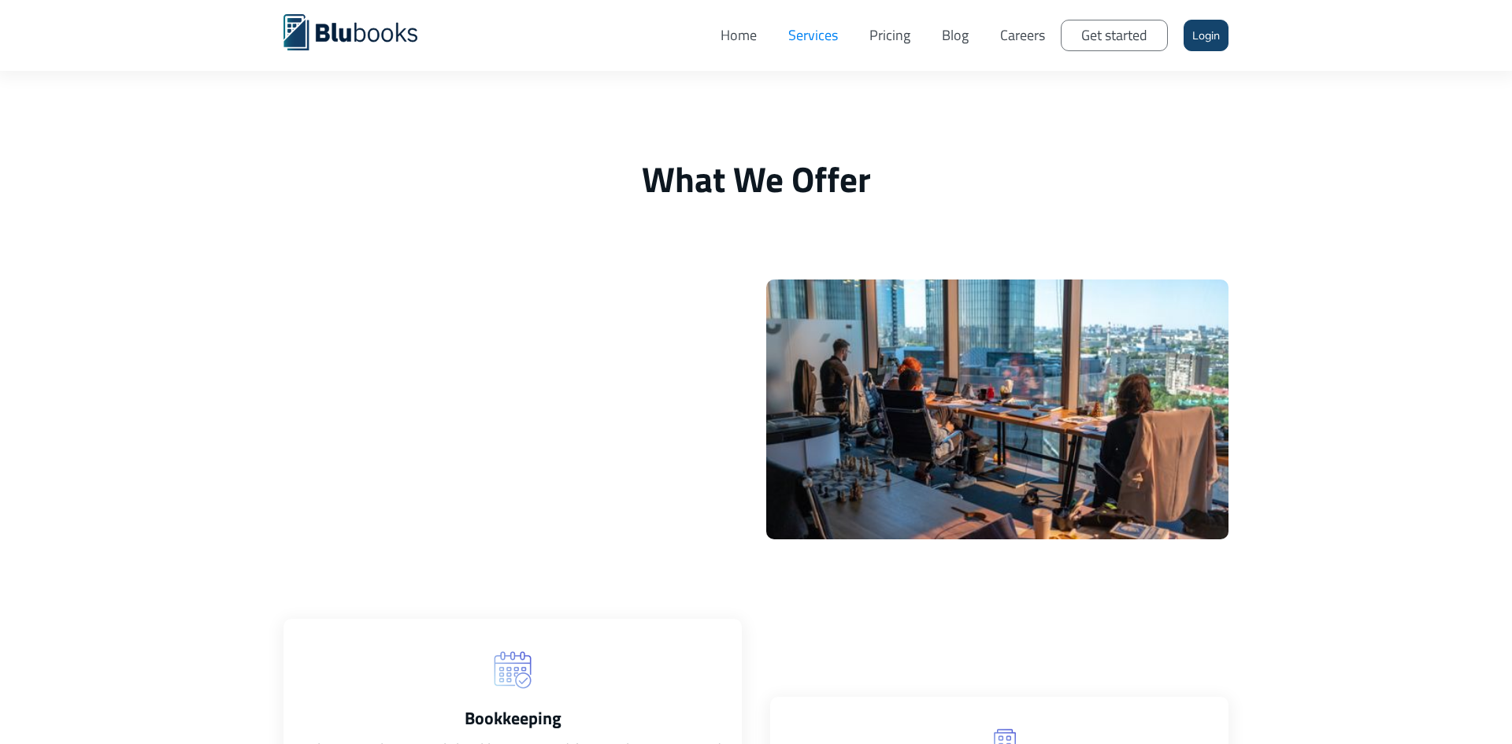  I want to click on h1: What We Offer, so click(756, 179).